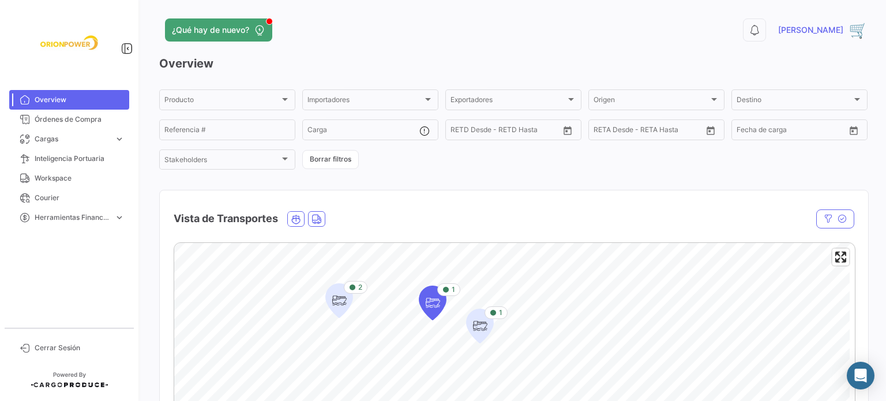 The image size is (886, 401). I want to click on button: Borrar filtros, so click(331, 159).